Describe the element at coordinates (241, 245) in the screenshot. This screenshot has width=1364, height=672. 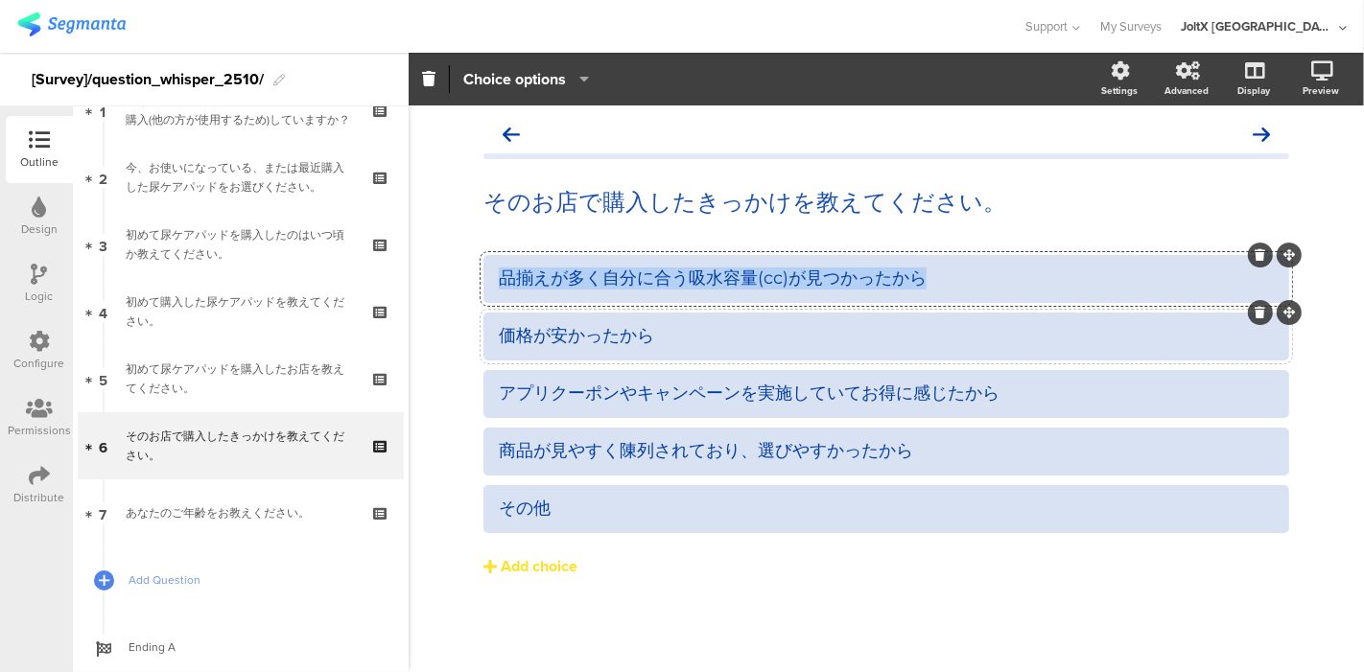
I see `a: 3 初めて尿ケアパッドを購入したのはいつ頃か教えてください。` at that location.